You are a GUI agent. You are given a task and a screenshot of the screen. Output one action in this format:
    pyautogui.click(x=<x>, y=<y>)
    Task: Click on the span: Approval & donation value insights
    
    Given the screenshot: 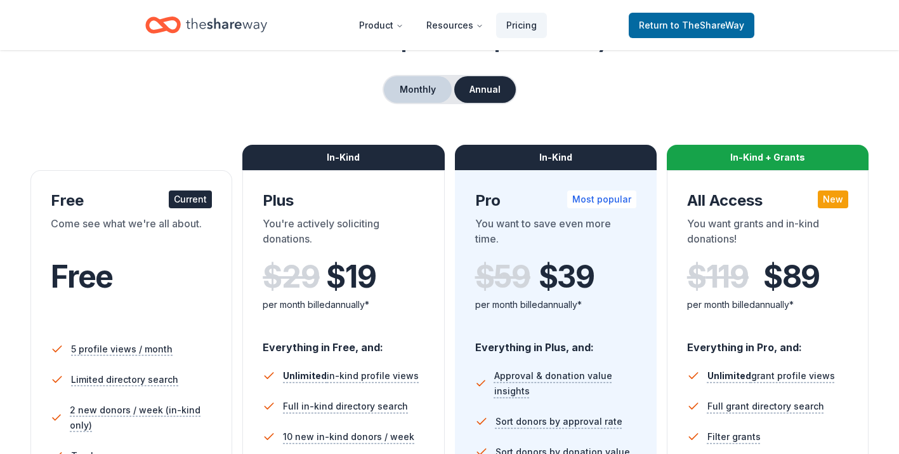 What is the action you would take?
    pyautogui.click(x=565, y=383)
    